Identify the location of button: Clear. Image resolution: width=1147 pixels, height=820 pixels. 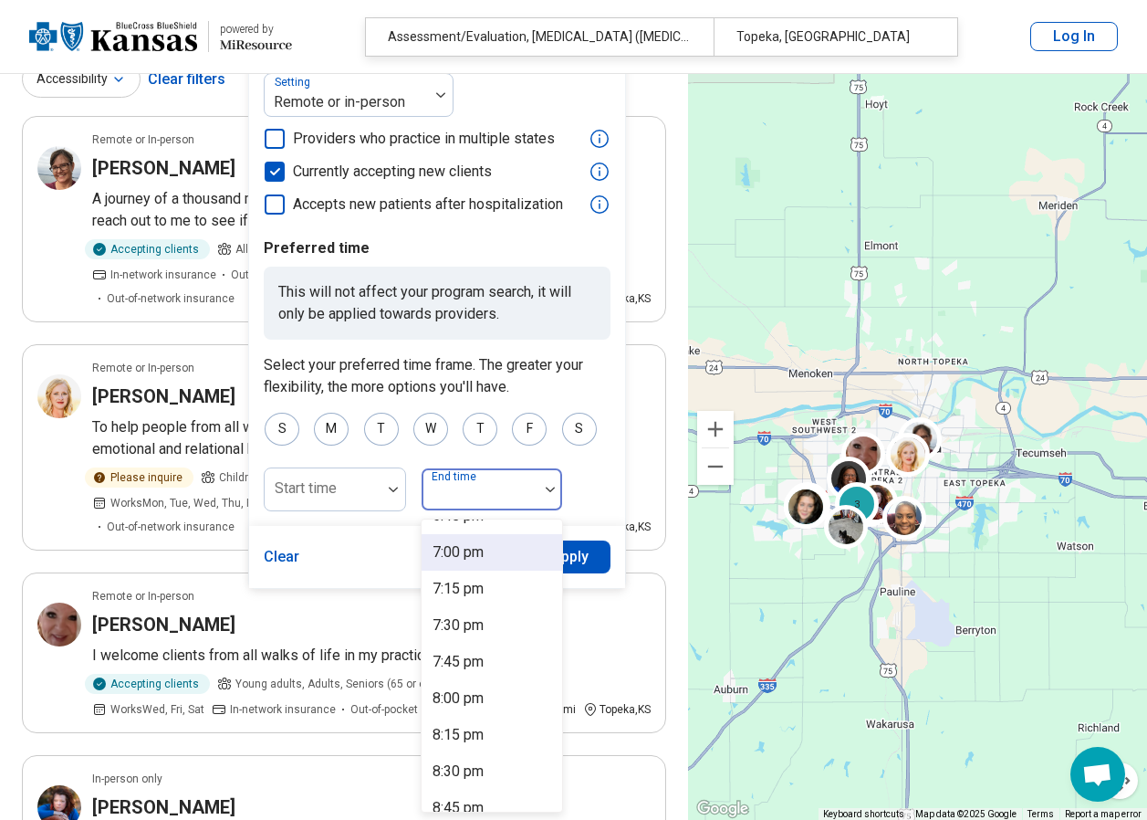
(282, 557).